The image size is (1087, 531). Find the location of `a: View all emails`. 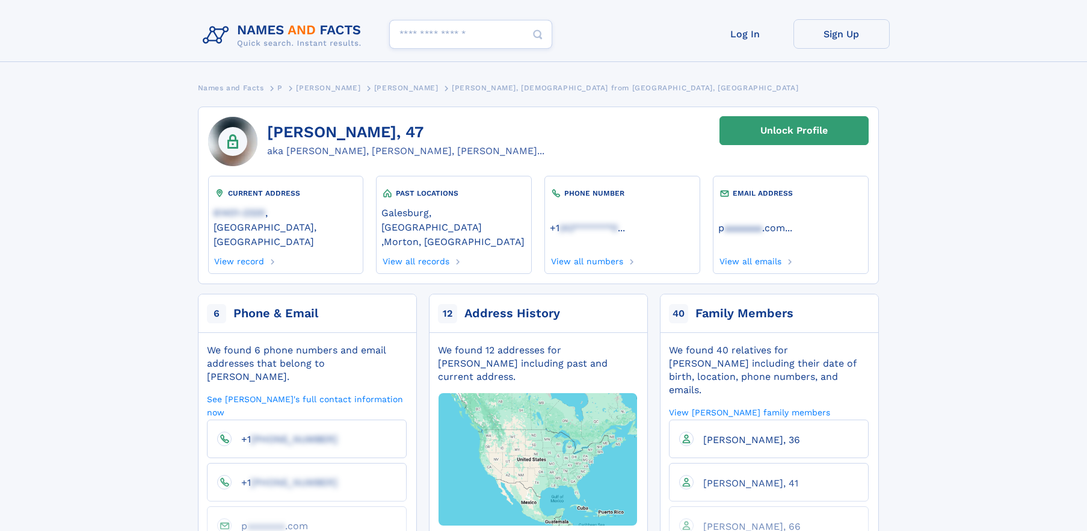

a: View all emails is located at coordinates (750, 259).